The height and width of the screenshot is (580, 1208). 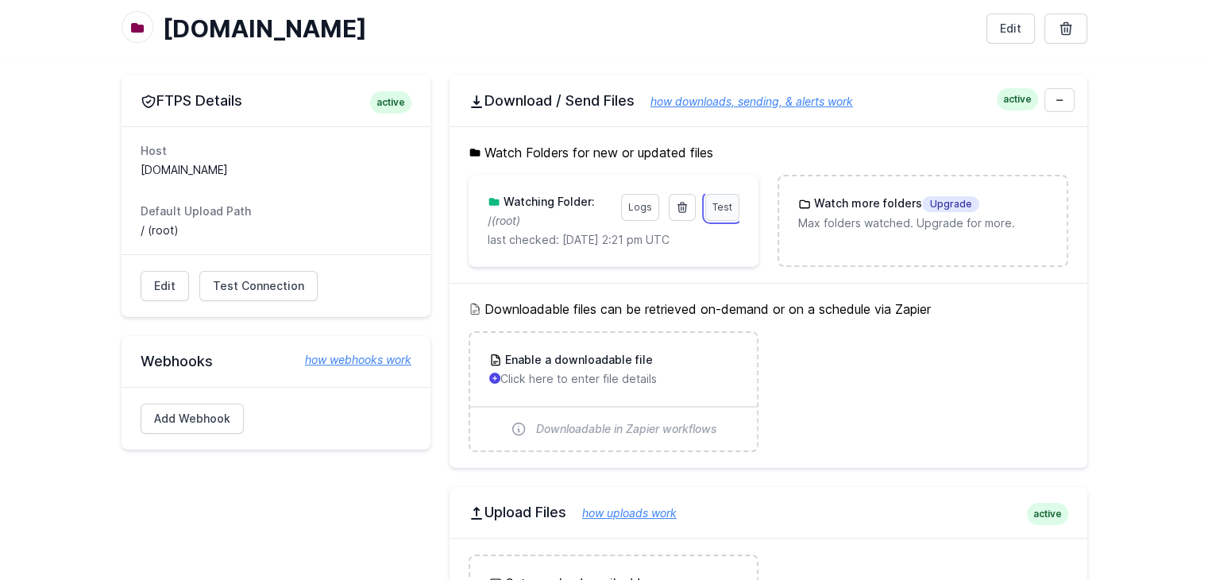 What do you see at coordinates (276, 151) in the screenshot?
I see `dt: Host` at bounding box center [276, 151].